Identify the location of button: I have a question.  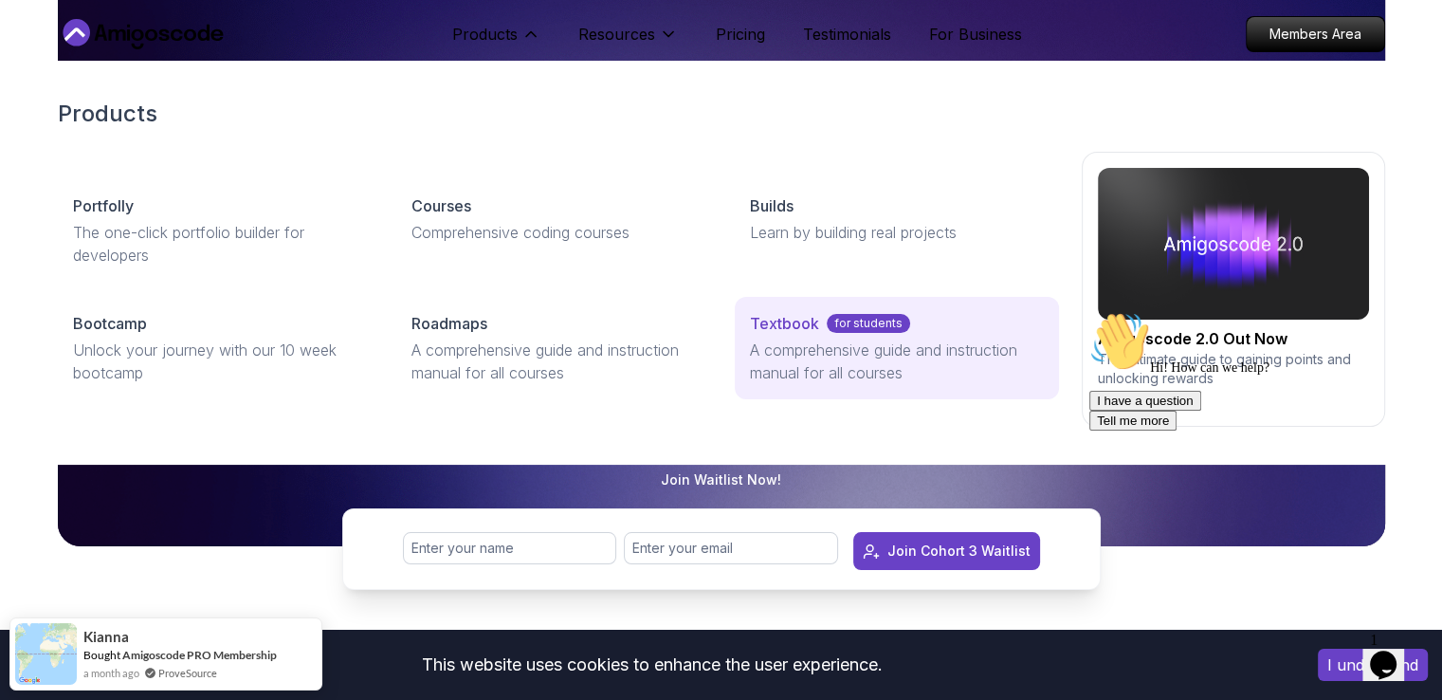
(64, 97).